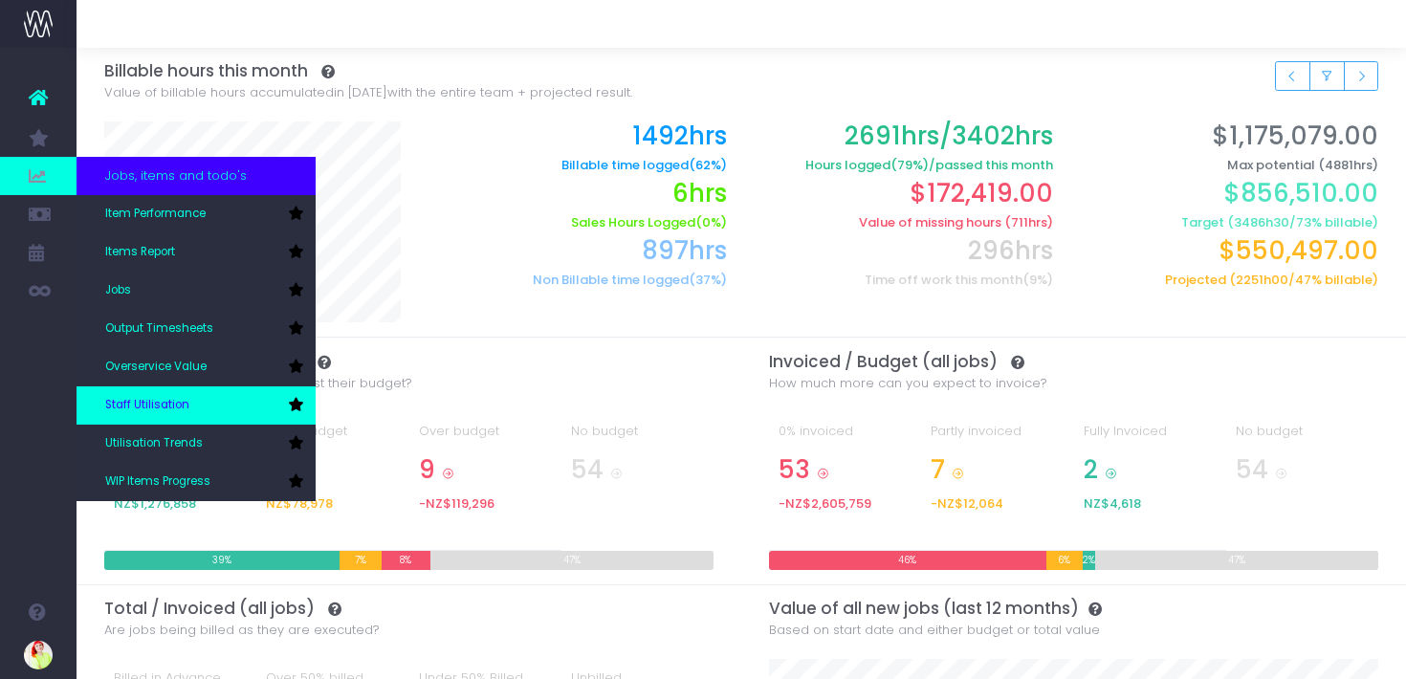 The height and width of the screenshot is (679, 1406). What do you see at coordinates (1149, 438) in the screenshot?
I see `div: Fully Invoiced` at bounding box center [1149, 438].